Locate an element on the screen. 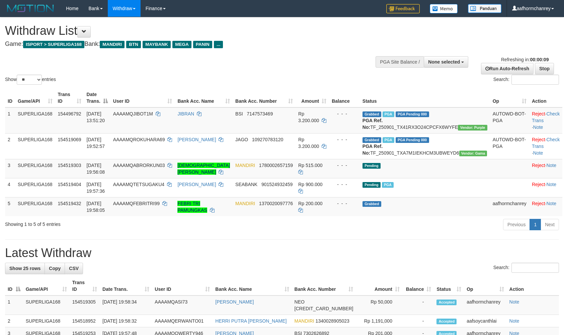  td: AAAAMQERWANTO01 is located at coordinates (182, 321).